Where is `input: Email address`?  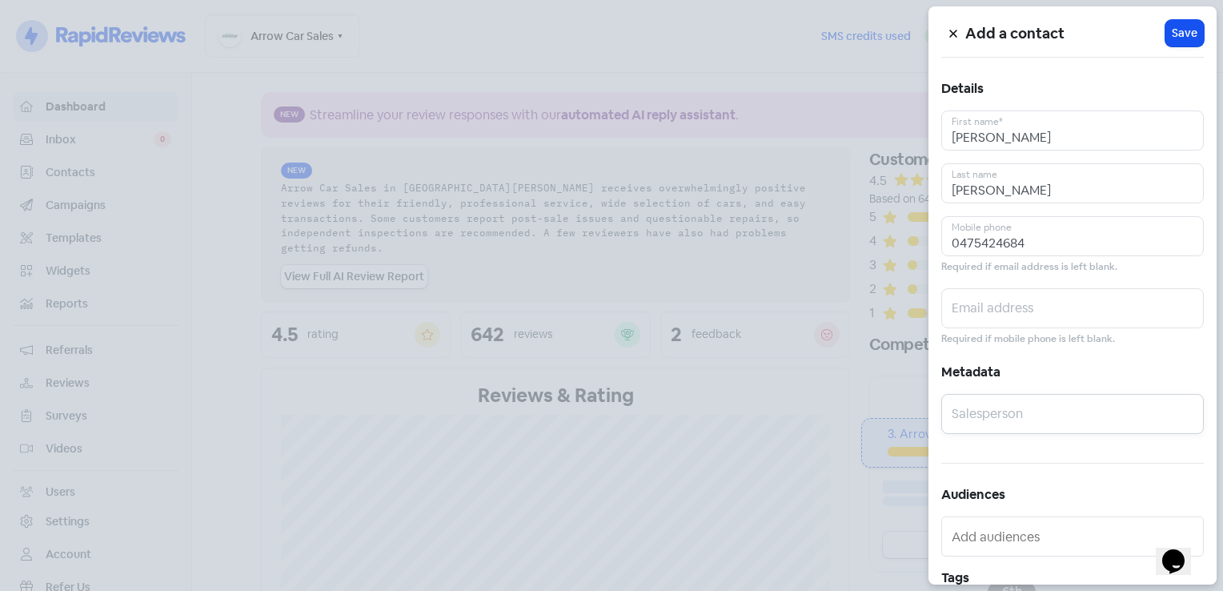 input: Email address is located at coordinates (1073, 308).